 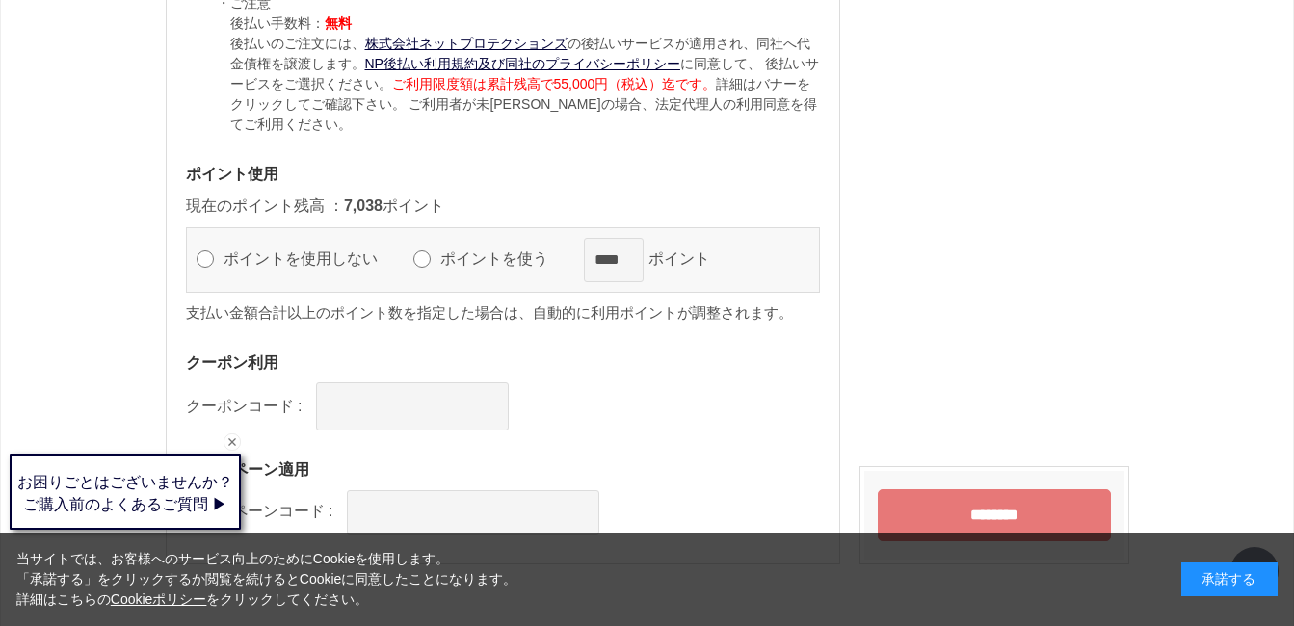 I want to click on label: ポイントを使う, so click(x=503, y=258).